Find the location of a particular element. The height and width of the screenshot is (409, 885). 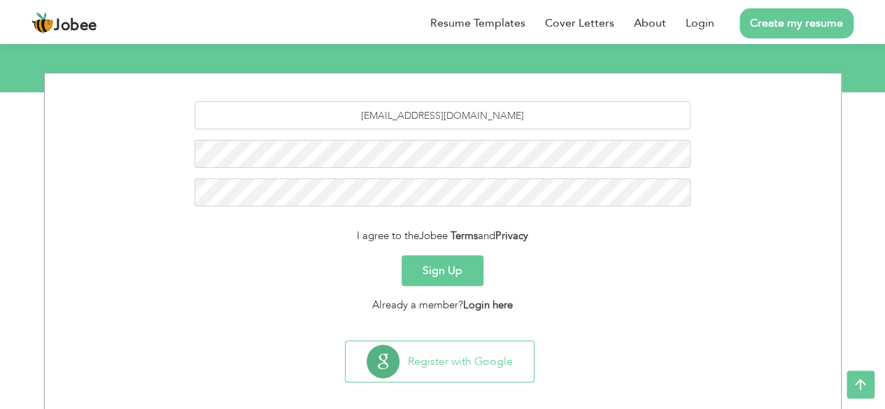

a: Login is located at coordinates (700, 23).